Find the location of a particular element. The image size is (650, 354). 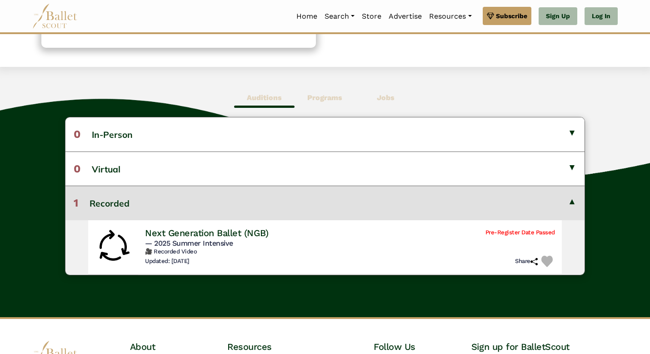

h4: Sign up for BalletScout is located at coordinates (545, 347).